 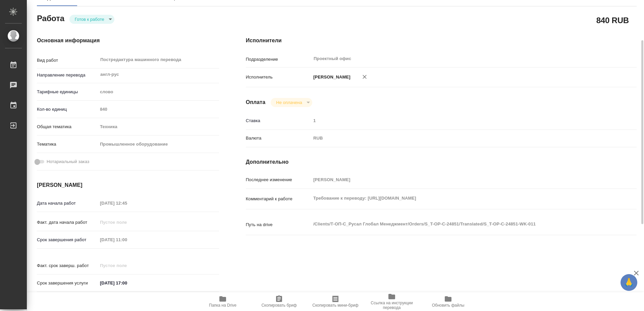 What do you see at coordinates (278, 77) in the screenshot?
I see `p: Исполнитель` at bounding box center [278, 77].